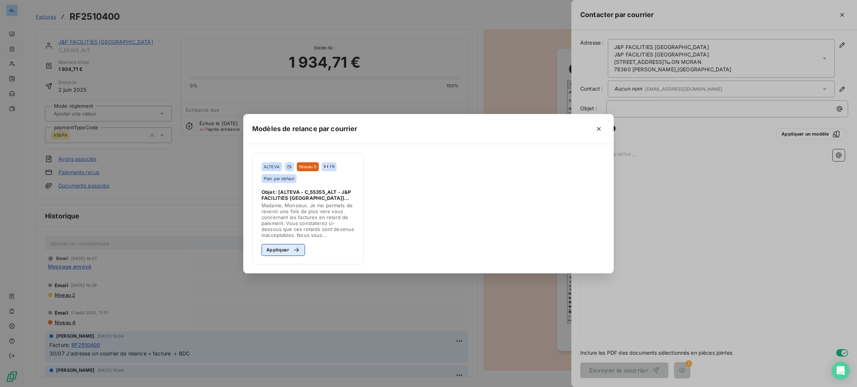 The height and width of the screenshot is (387, 857). Describe the element at coordinates (271, 167) in the screenshot. I see `span: ALTEVA` at that location.